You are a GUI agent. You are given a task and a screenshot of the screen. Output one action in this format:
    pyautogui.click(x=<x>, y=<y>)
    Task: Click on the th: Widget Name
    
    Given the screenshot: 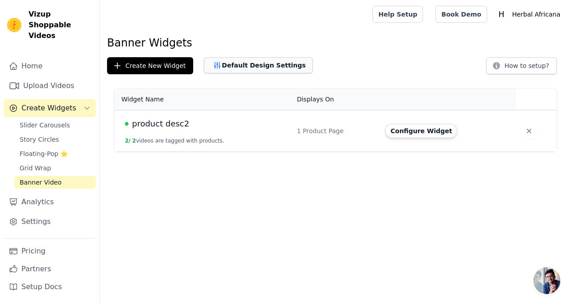 What is the action you would take?
    pyautogui.click(x=203, y=99)
    